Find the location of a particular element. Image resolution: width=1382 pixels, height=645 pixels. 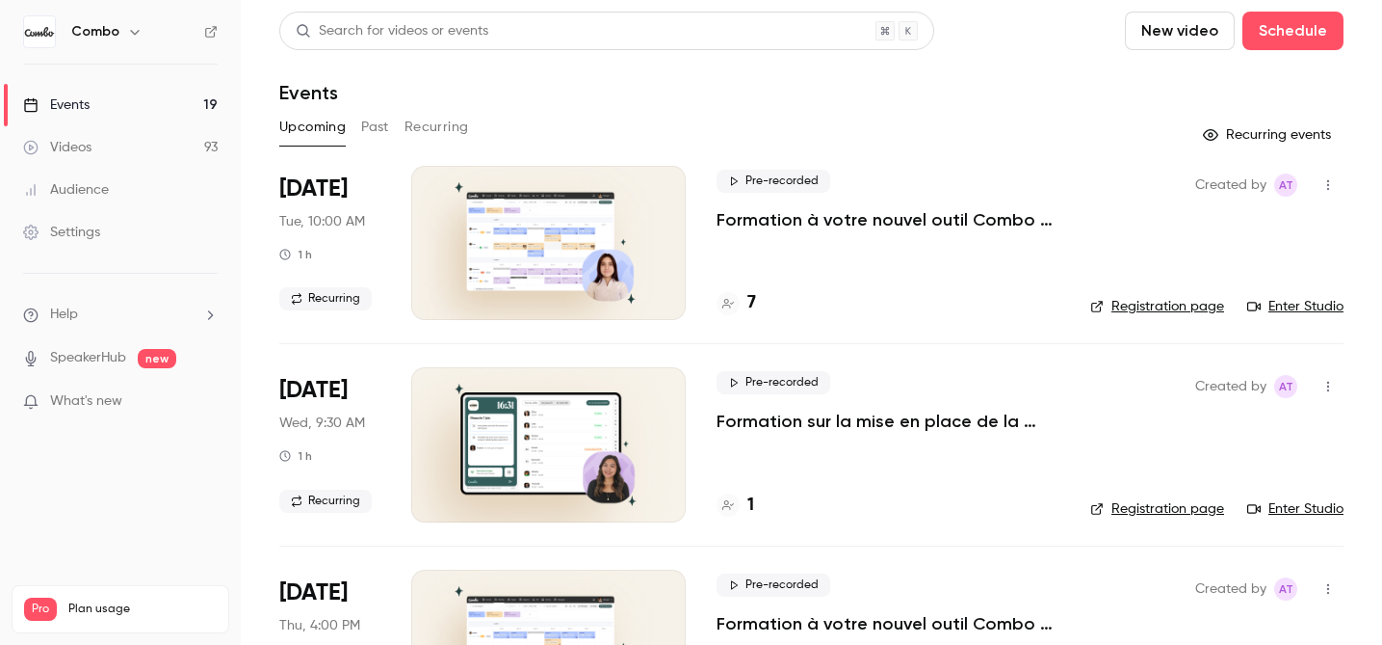

button: Schedule is located at coordinates (1293, 31).